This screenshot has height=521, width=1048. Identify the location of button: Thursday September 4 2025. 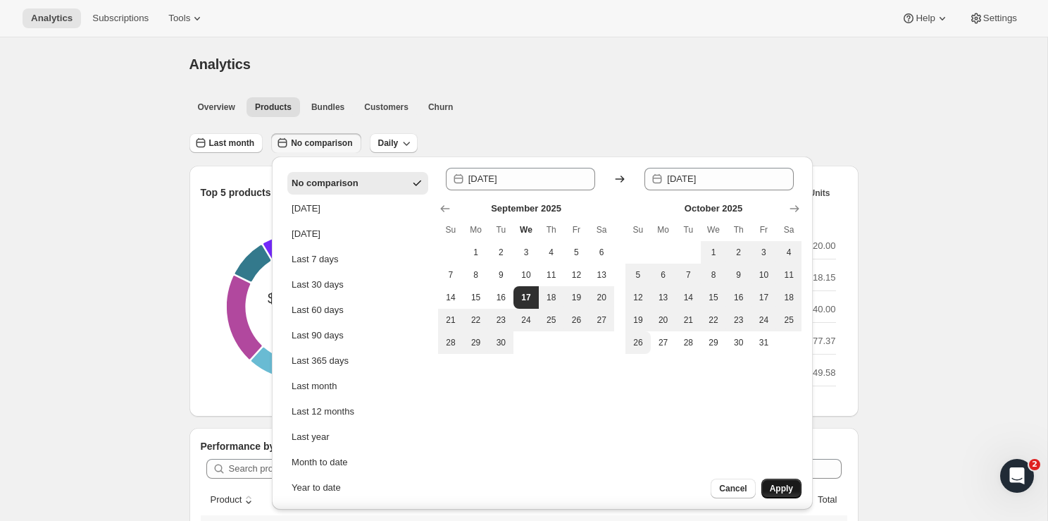
(552, 252).